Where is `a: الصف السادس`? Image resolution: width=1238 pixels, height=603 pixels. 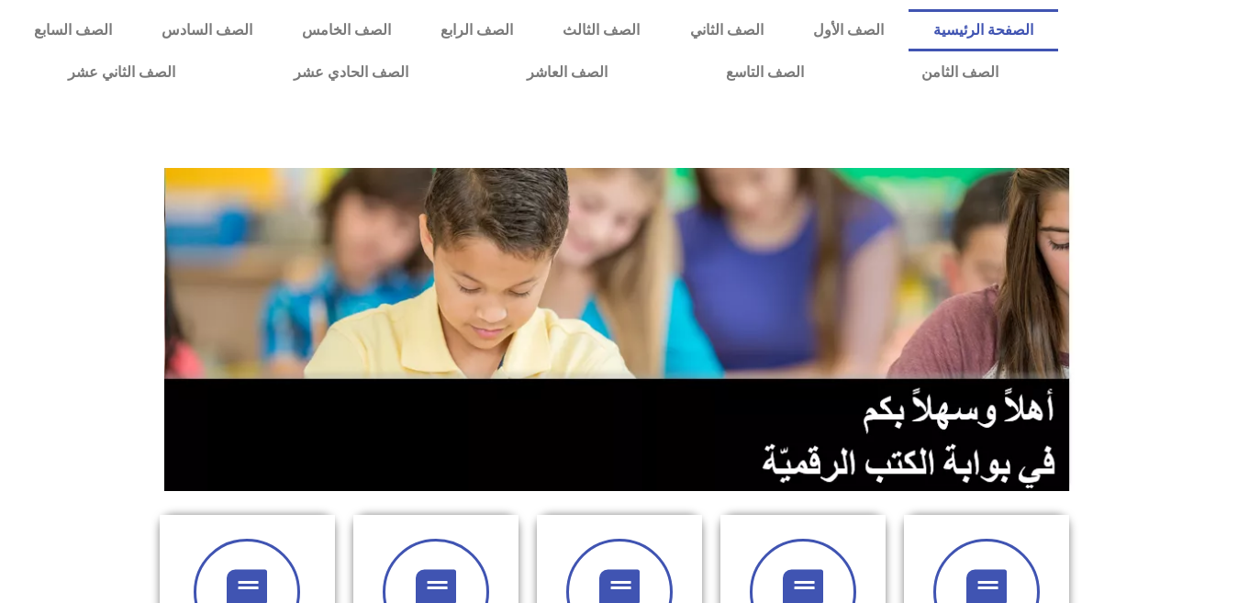 a: الصف السادس is located at coordinates (207, 30).